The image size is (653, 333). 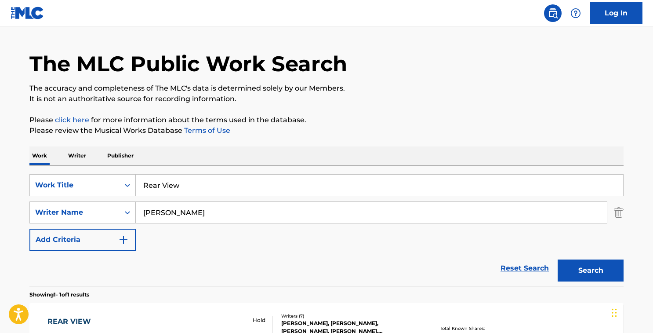 What do you see at coordinates (326, 88) in the screenshot?
I see `p: The accuracy and completeness of The MLC's data is determined solely by our Members.` at bounding box center [326, 88].